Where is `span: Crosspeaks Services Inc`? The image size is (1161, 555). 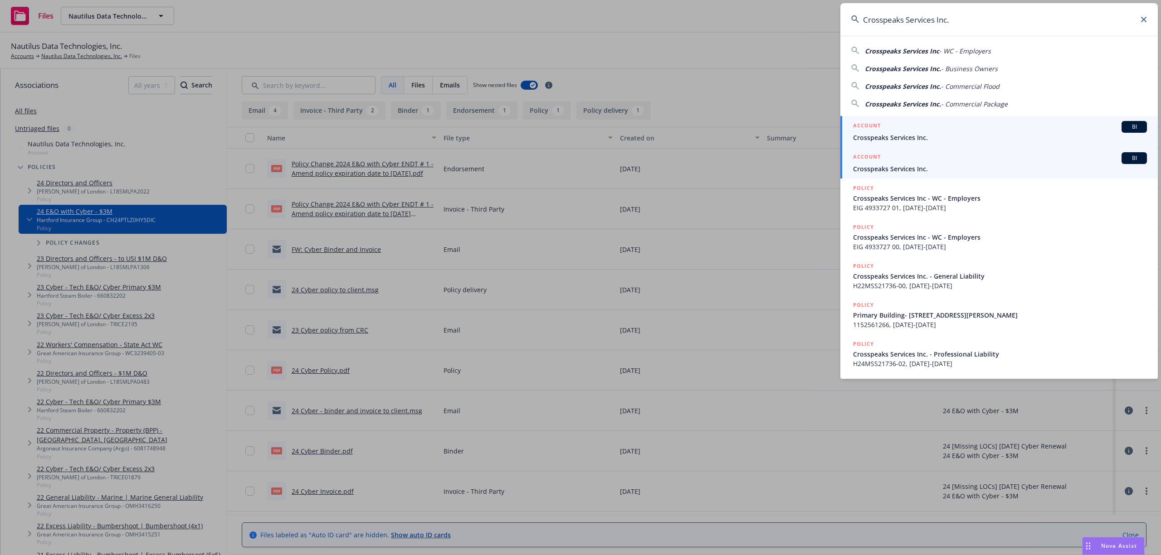 span: Crosspeaks Services Inc is located at coordinates (902, 51).